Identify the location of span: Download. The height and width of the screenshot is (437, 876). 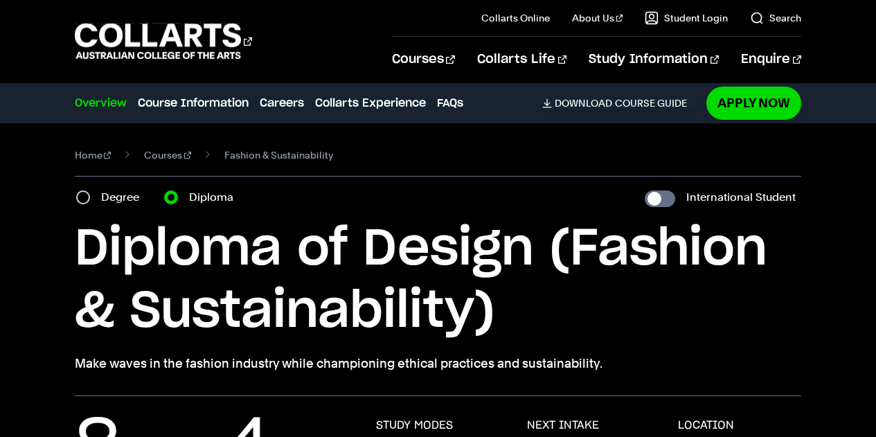
(583, 103).